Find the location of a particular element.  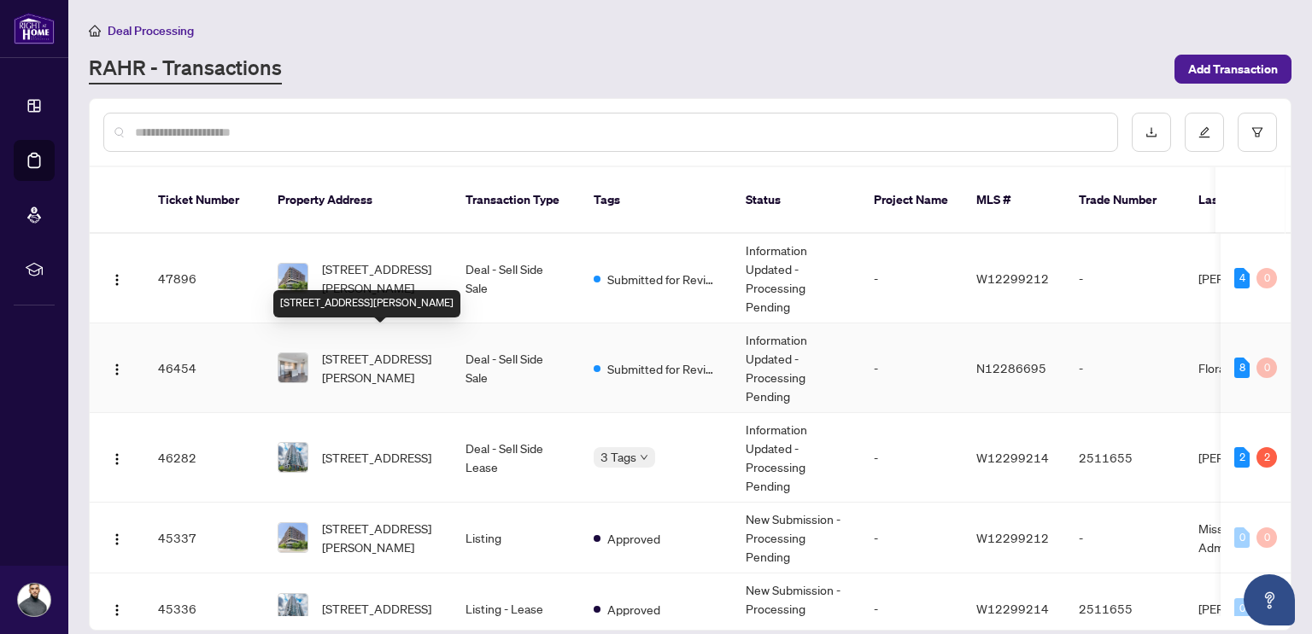

th: Transaction Type is located at coordinates (516, 201).